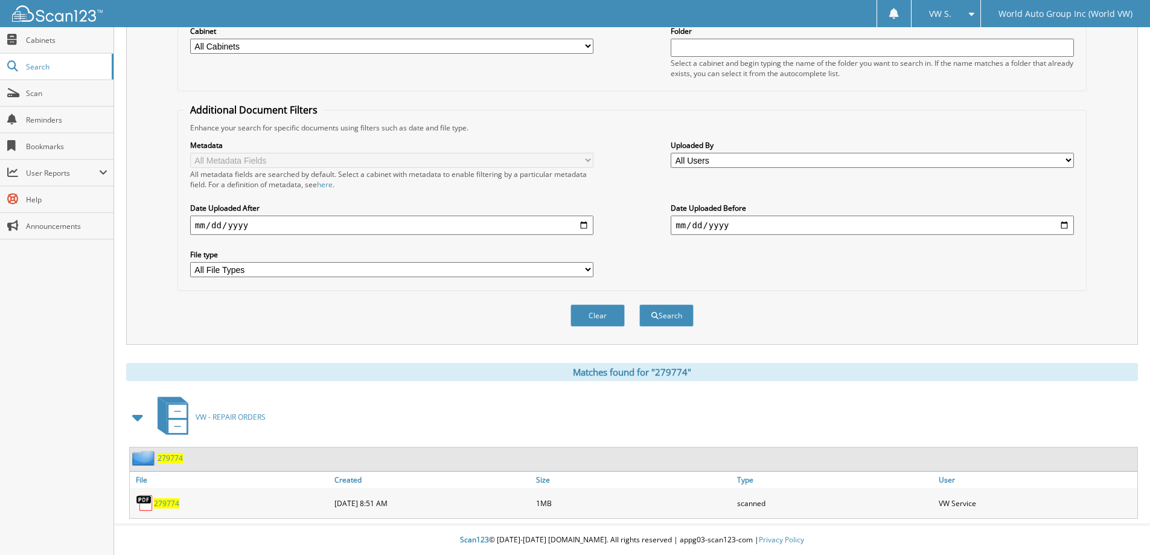 The height and width of the screenshot is (555, 1150). What do you see at coordinates (62, 173) in the screenshot?
I see `span: User Reports` at bounding box center [62, 173].